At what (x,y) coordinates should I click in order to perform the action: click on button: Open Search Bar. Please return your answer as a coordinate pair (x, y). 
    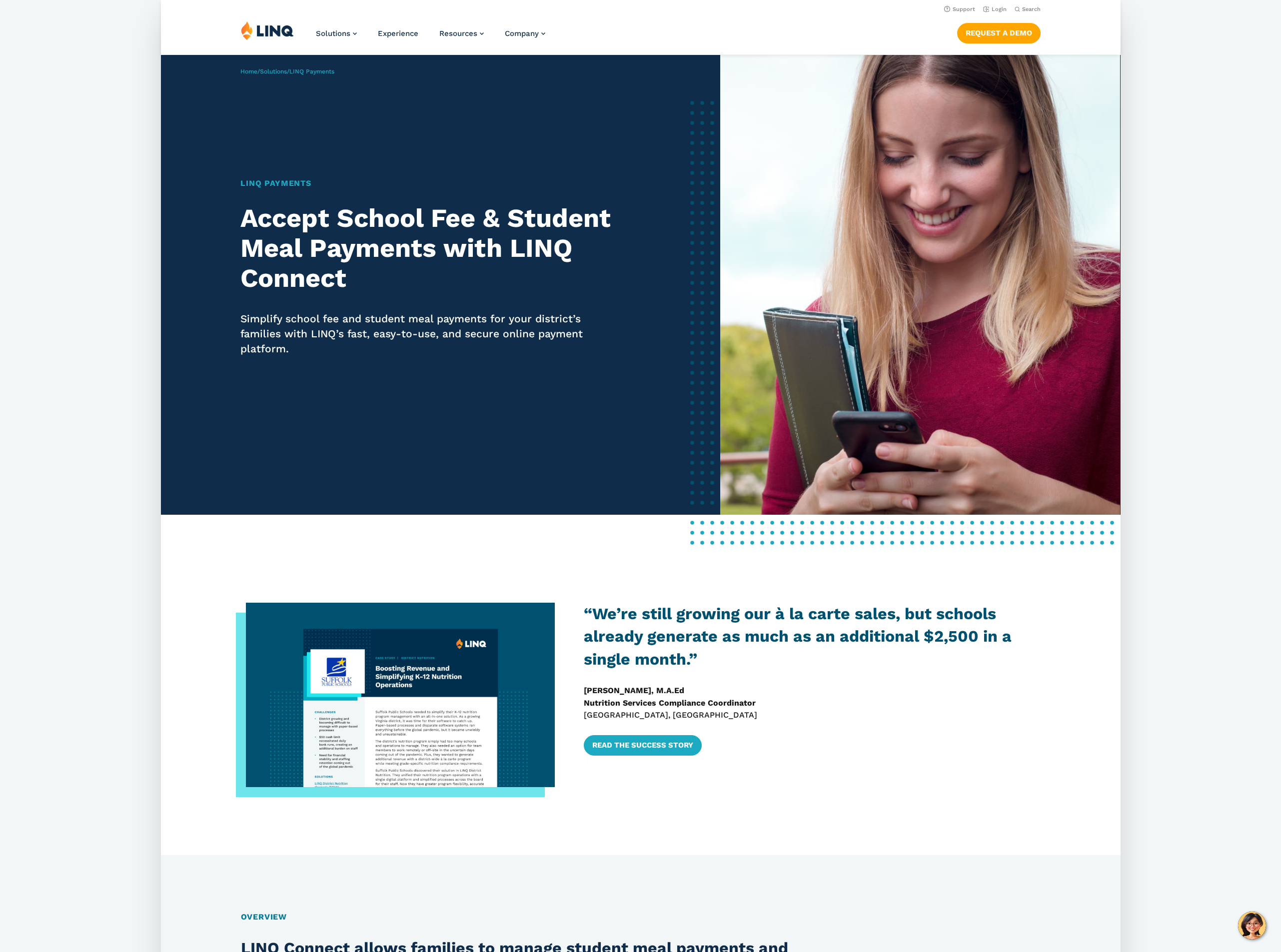
    Looking at the image, I should click on (1027, 9).